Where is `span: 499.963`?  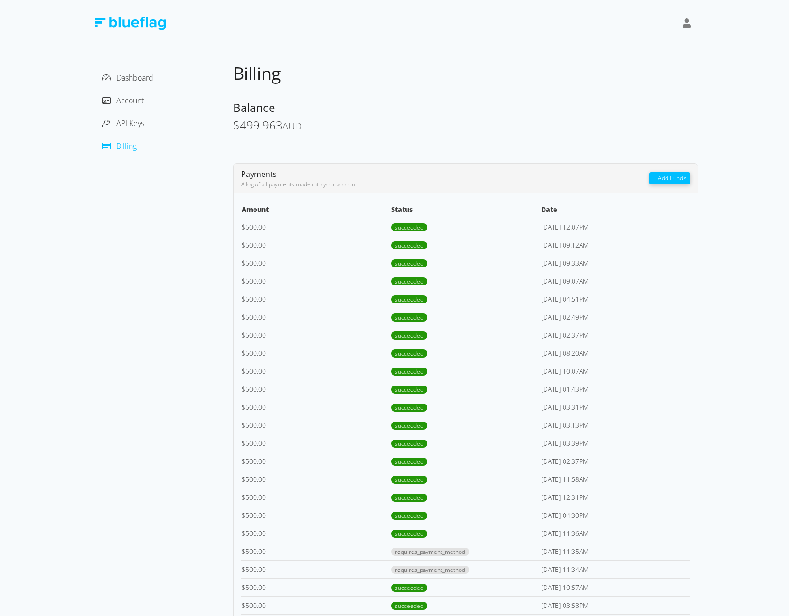 span: 499.963 is located at coordinates (261, 125).